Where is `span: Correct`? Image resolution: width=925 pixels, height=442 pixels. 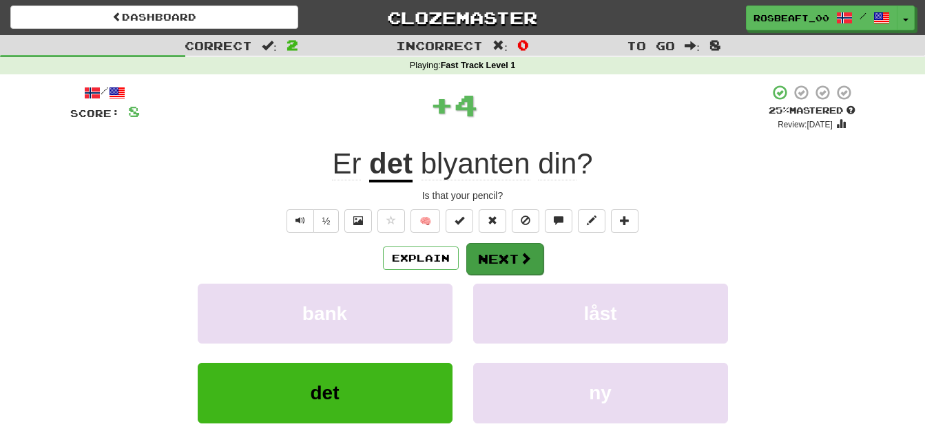
span: Correct is located at coordinates (218, 45).